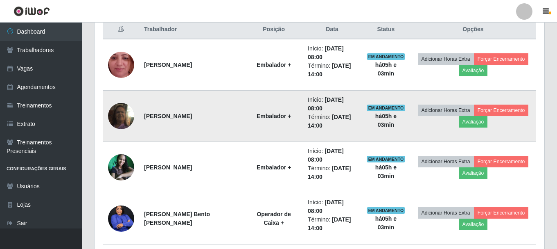  Describe the element at coordinates (32, 11) in the screenshot. I see `img: CoreUI Logo` at that location.